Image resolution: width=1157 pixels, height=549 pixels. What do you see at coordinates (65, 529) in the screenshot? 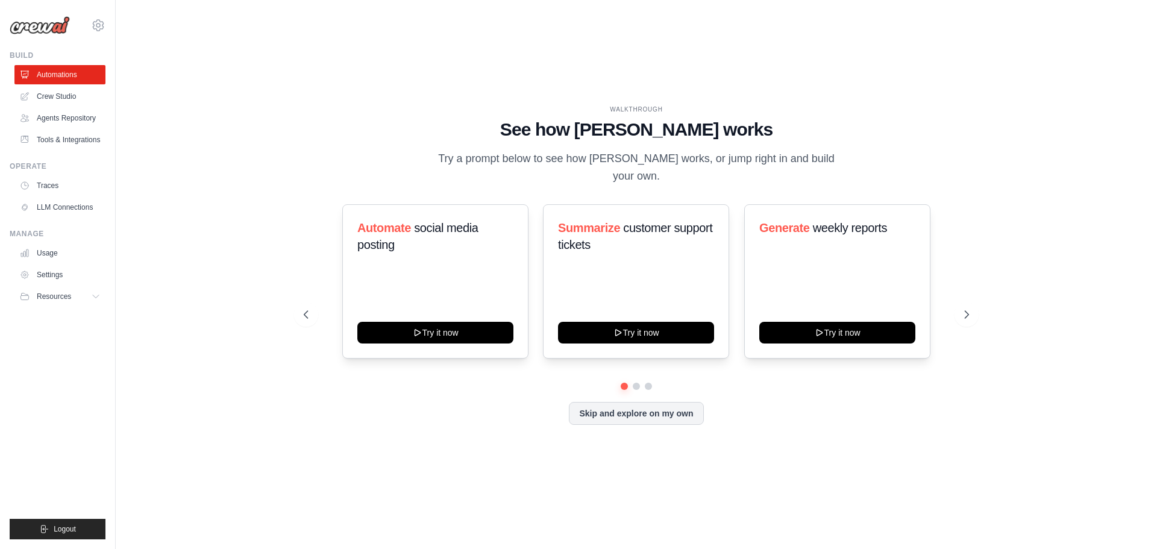
I see `span: Logout` at bounding box center [65, 529].